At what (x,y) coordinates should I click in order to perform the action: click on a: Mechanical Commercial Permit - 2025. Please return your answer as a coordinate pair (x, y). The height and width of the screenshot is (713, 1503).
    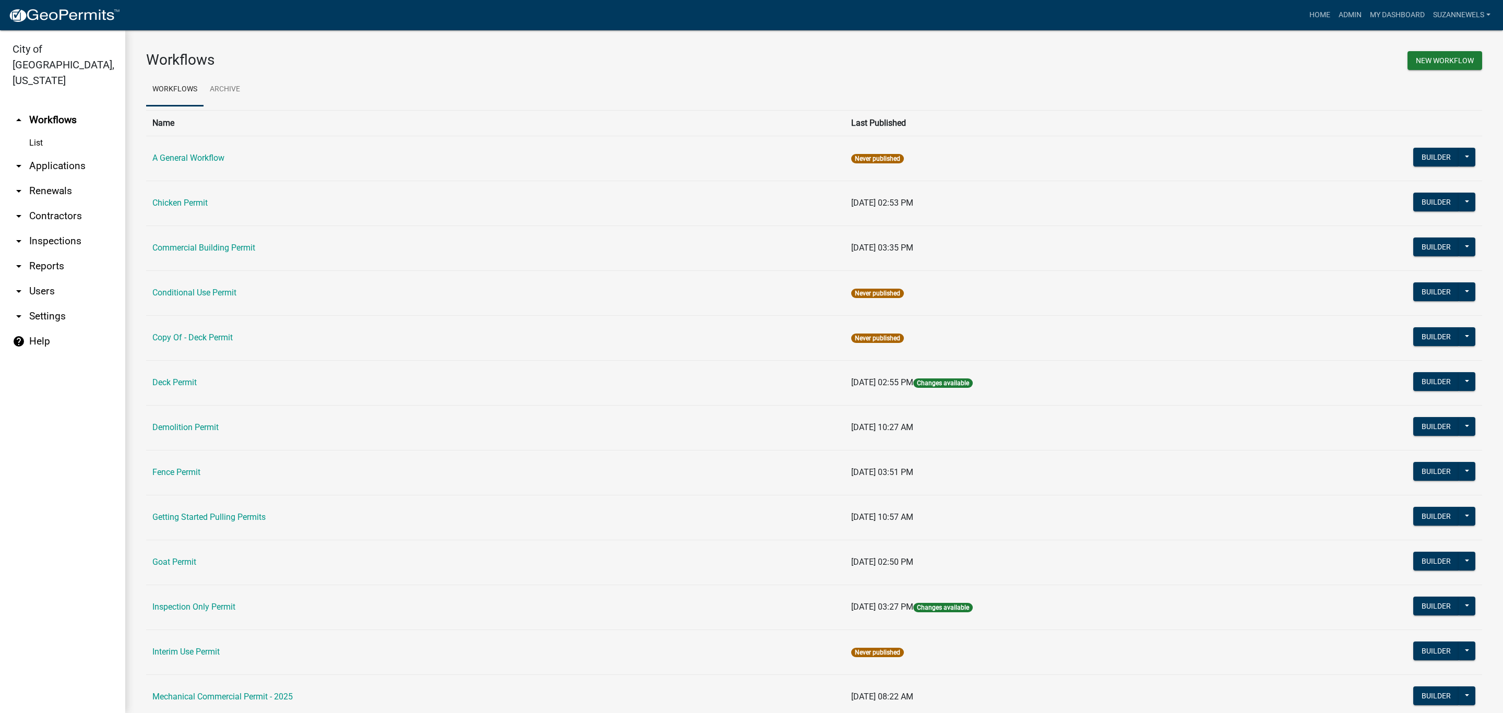
    Looking at the image, I should click on (222, 696).